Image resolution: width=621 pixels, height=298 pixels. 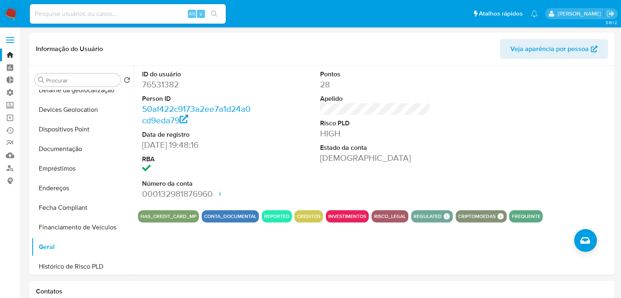 I want to click on span: Veja aparência por pessoa, so click(x=550, y=49).